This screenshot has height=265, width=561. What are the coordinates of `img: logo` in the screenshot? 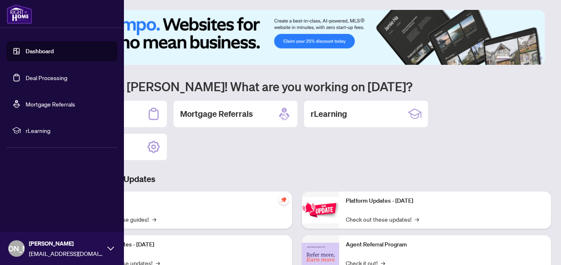 It's located at (19, 14).